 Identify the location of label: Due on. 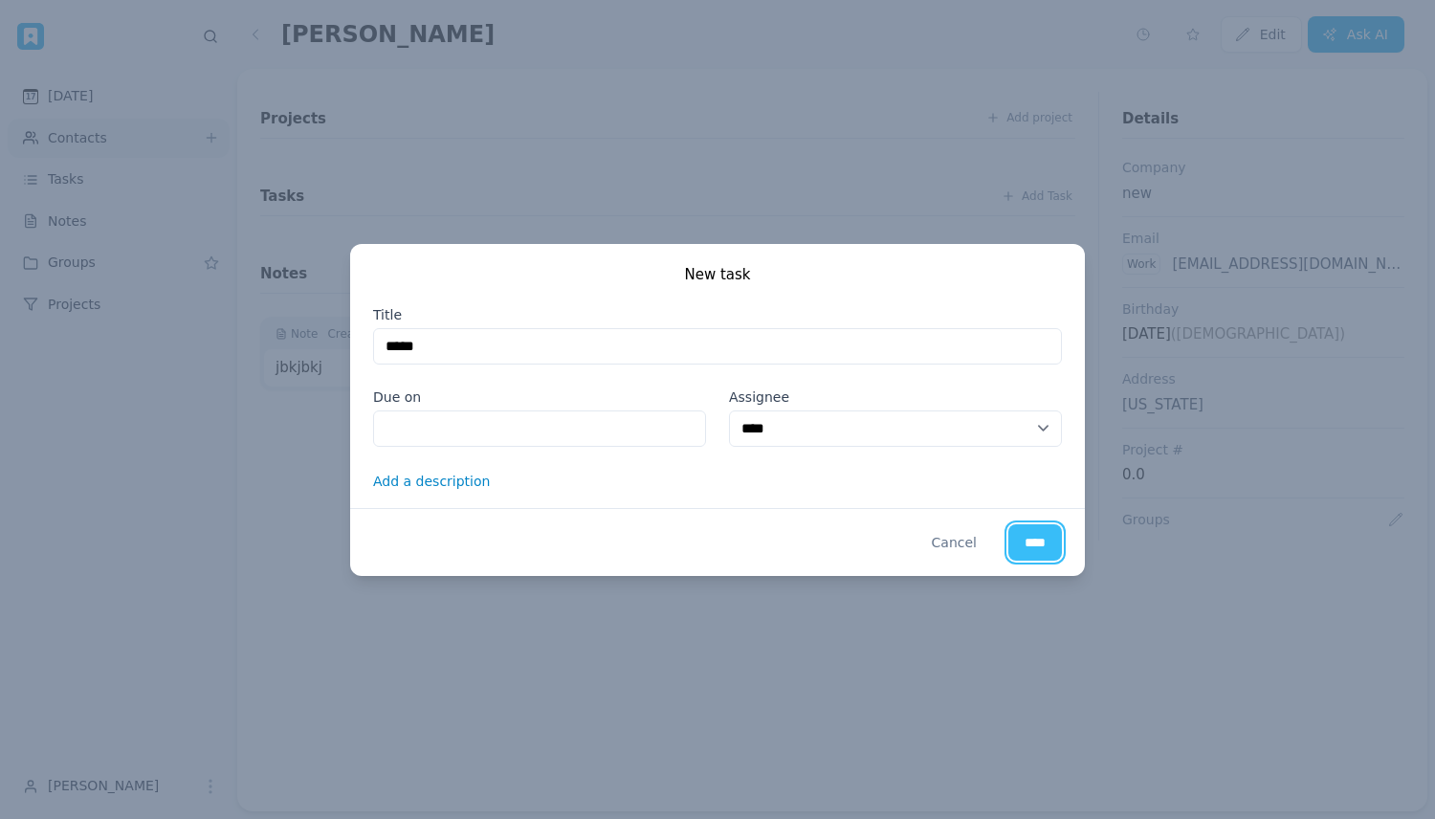
(539, 397).